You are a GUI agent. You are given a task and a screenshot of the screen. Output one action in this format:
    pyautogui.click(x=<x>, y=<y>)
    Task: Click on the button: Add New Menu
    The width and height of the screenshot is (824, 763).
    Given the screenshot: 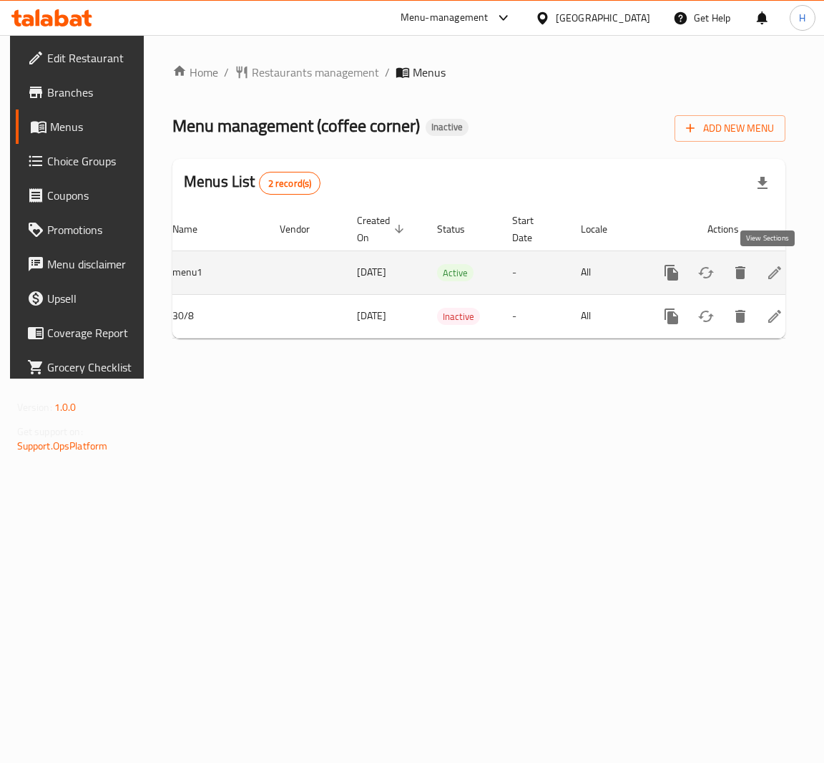 What is the action you would take?
    pyautogui.click(x=730, y=128)
    